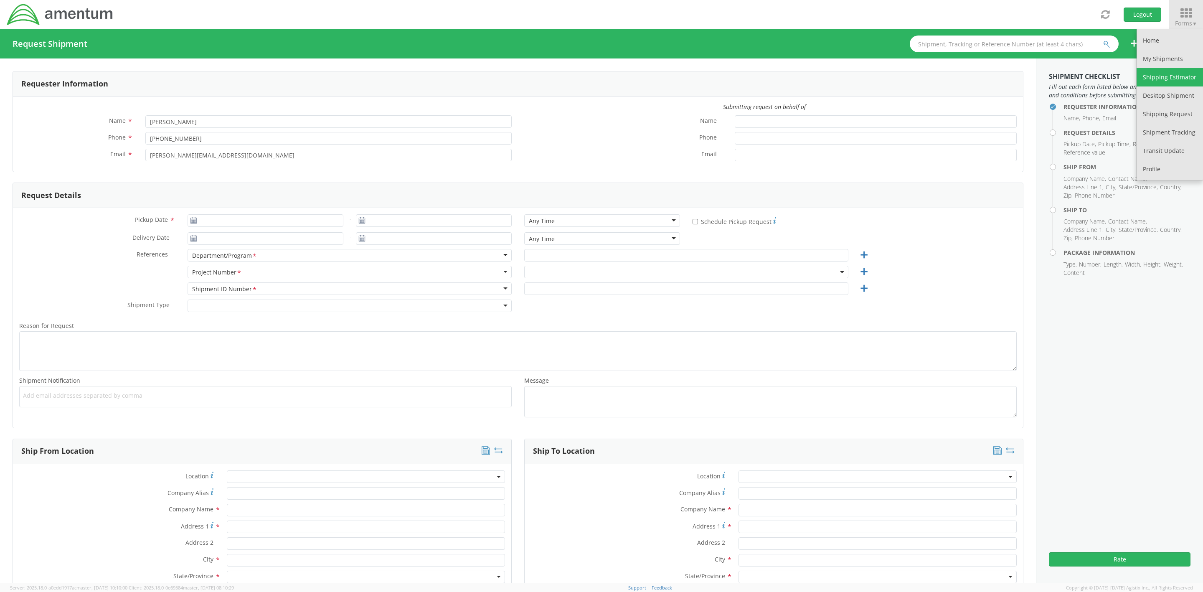  Describe the element at coordinates (1153, 144) in the screenshot. I see `li: Reference type` at that location.